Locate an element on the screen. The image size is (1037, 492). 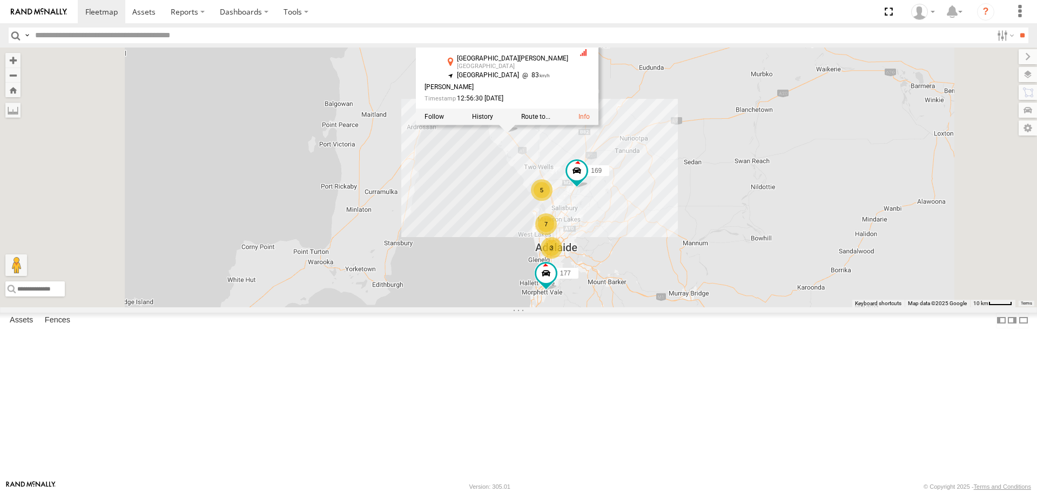
a: View Asset Details is located at coordinates (584, 117).